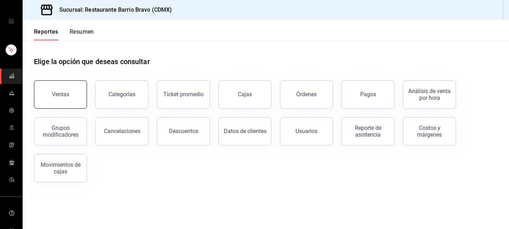  What do you see at coordinates (46, 34) in the screenshot?
I see `button: Reportes` at bounding box center [46, 34].